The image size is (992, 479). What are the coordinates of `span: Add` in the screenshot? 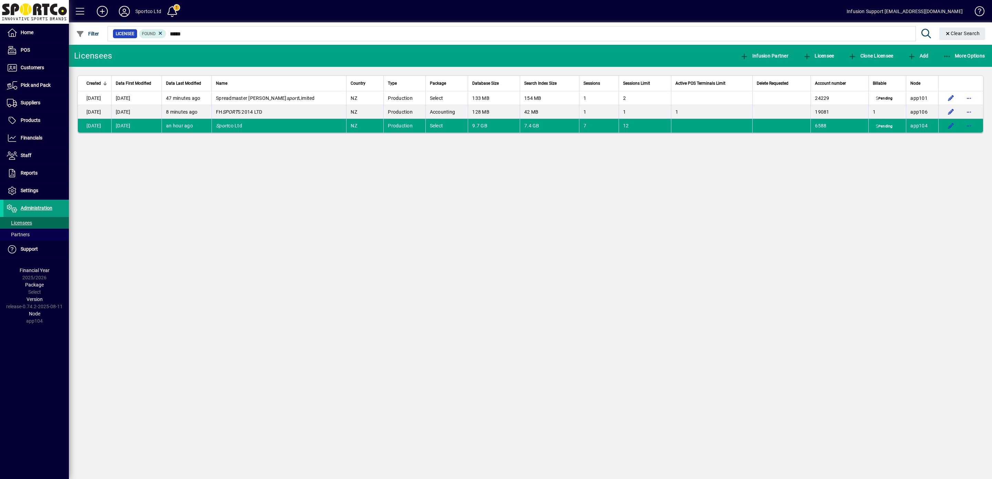 It's located at (918, 56).